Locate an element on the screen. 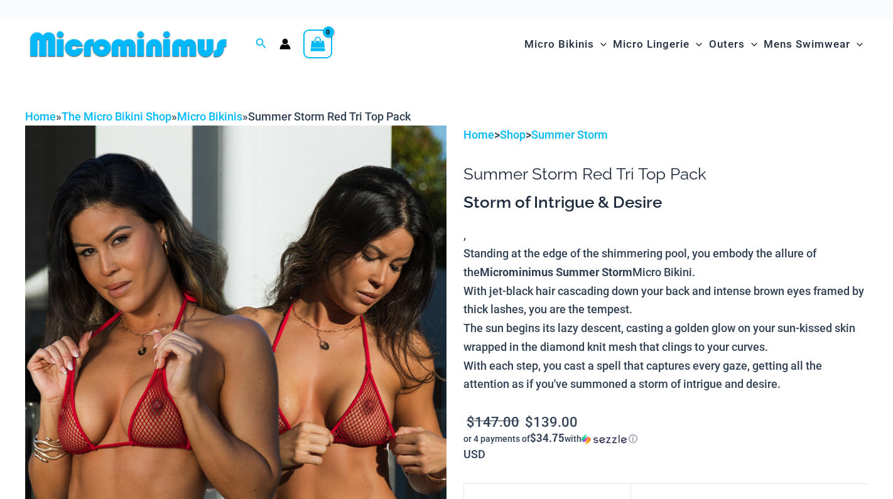 This screenshot has height=499, width=893. a: View Shopping Cart, empty is located at coordinates (318, 44).